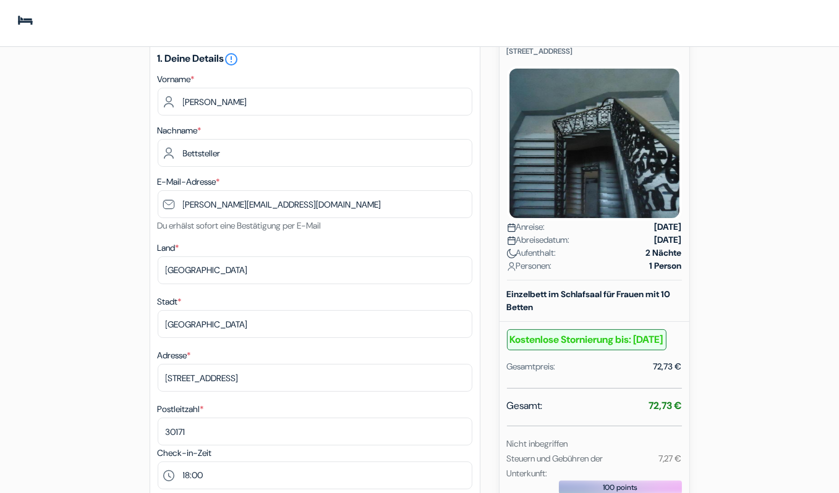 Image resolution: width=839 pixels, height=493 pixels. I want to click on small: Steuern und Gebühren der Unterkunft:, so click(555, 466).